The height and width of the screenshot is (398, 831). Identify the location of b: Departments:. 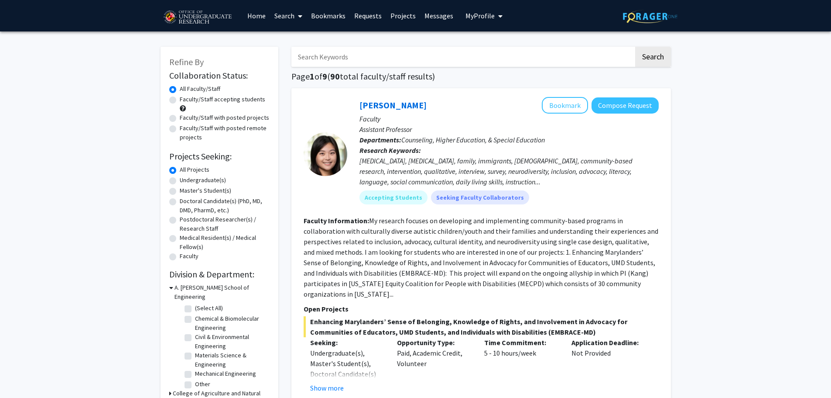
(381, 140).